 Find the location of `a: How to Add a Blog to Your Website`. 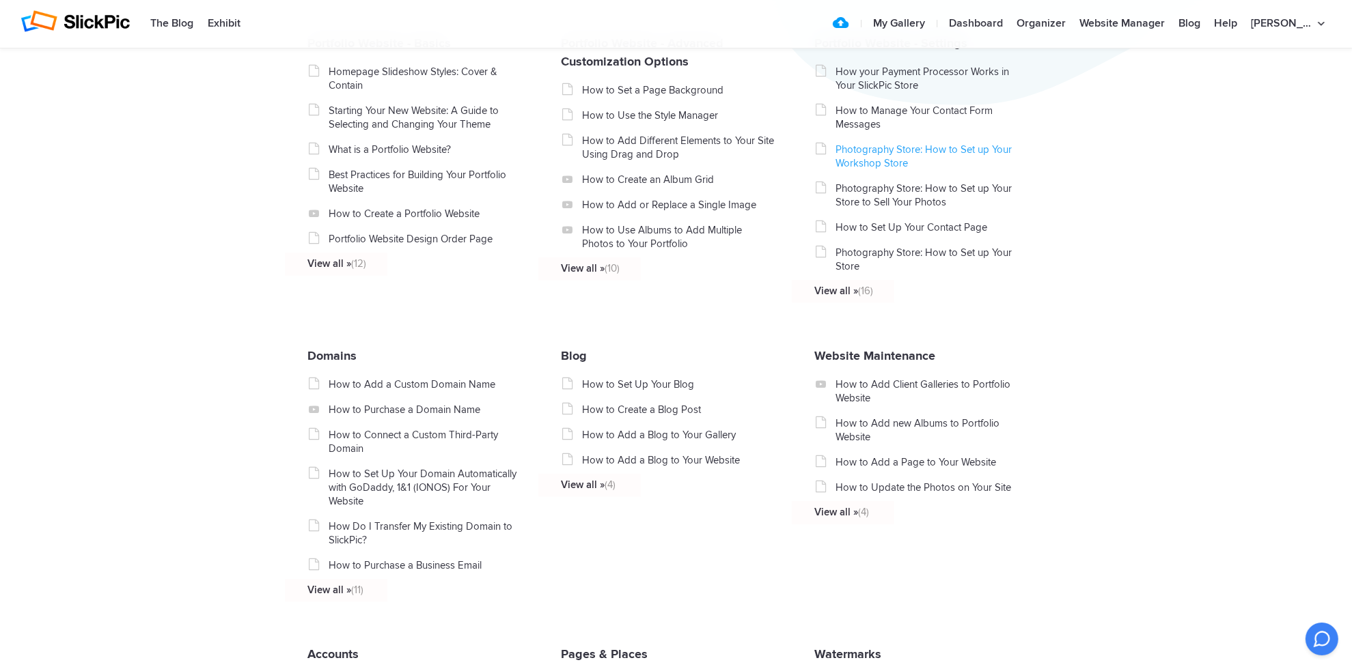

a: How to Add a Blog to Your Website is located at coordinates (678, 460).